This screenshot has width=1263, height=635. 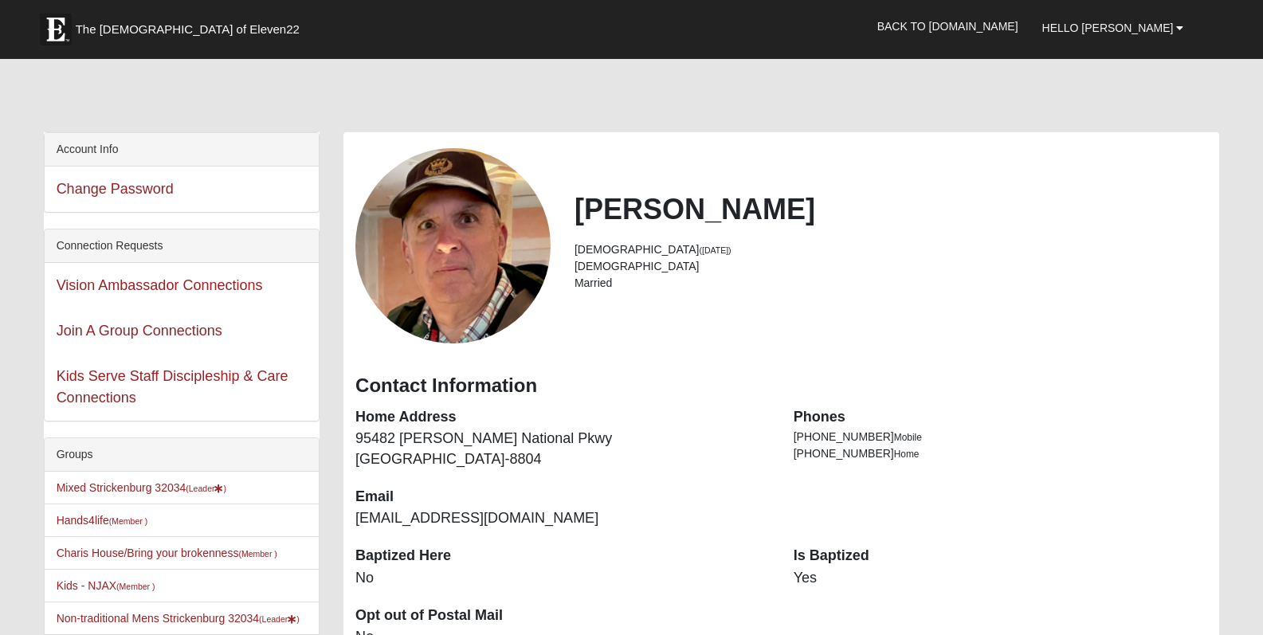 I want to click on dd: Yes, so click(x=1001, y=578).